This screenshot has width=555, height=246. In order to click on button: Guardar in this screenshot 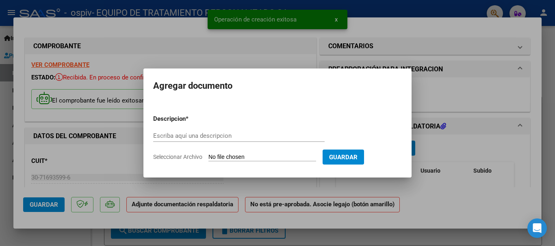, I will do `click(343, 157)`.